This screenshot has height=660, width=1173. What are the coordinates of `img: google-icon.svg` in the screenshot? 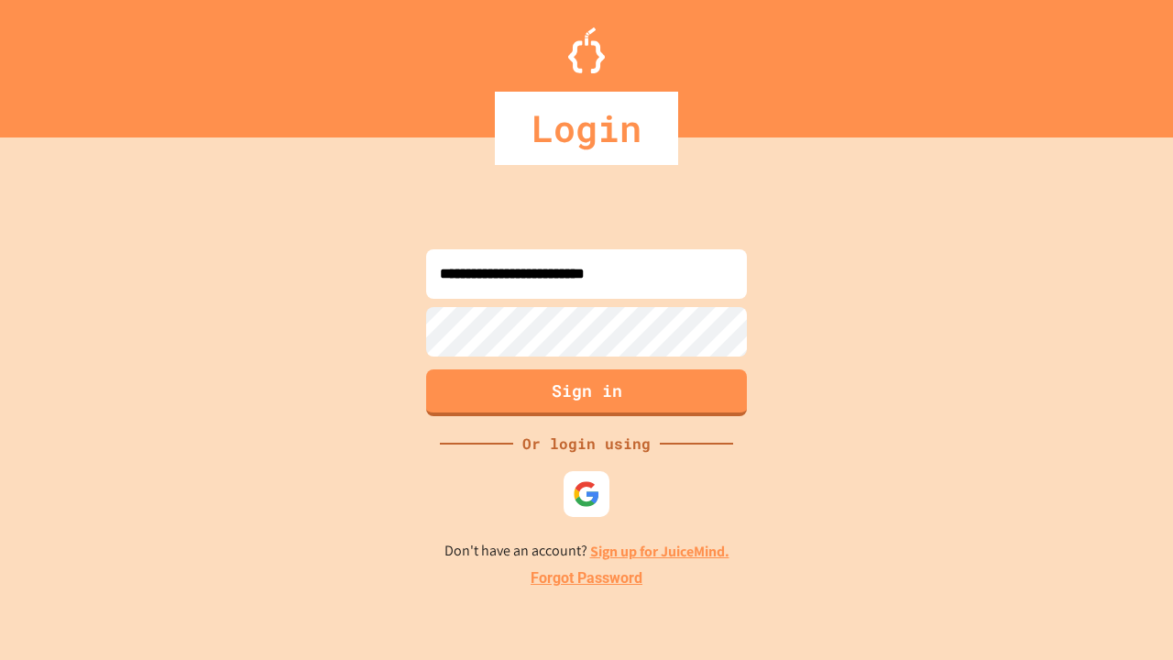 It's located at (587, 494).